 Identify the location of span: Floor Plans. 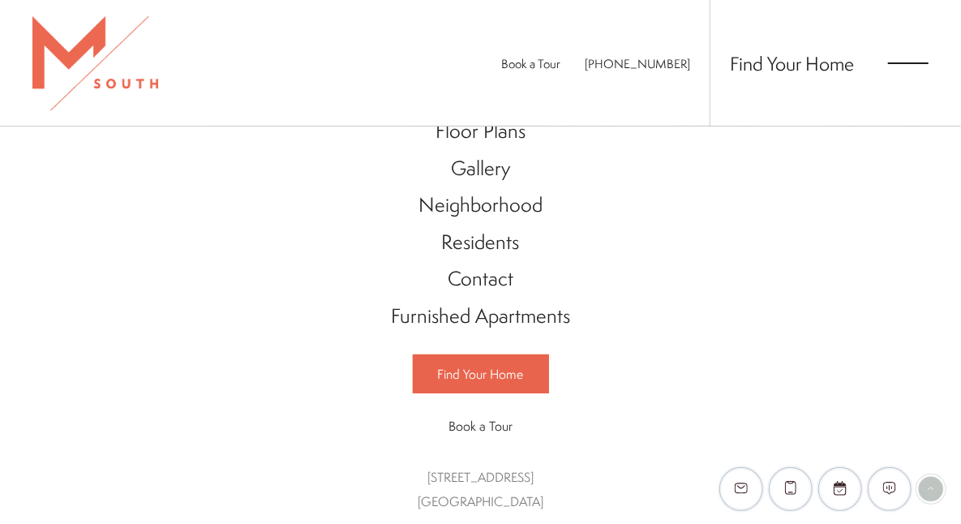
(480, 131).